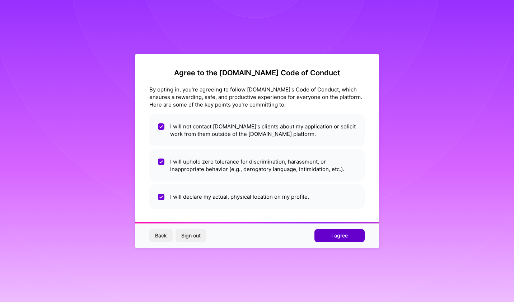 This screenshot has width=514, height=302. Describe the element at coordinates (191, 236) in the screenshot. I see `span: Sign out` at that location.